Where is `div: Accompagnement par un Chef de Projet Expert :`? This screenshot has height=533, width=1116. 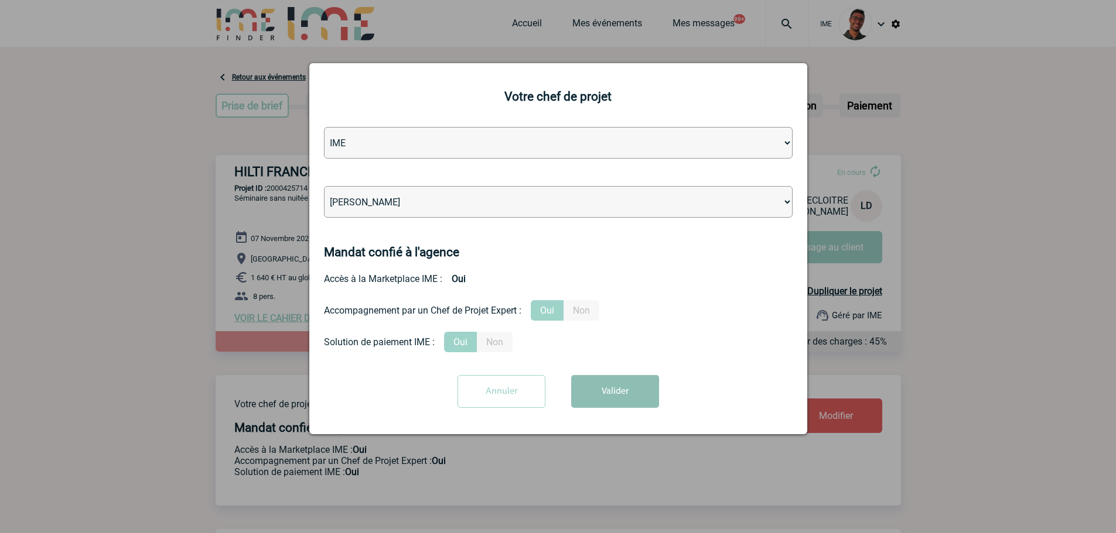 div: Accompagnement par un Chef de Projet Expert : is located at coordinates (422, 310).